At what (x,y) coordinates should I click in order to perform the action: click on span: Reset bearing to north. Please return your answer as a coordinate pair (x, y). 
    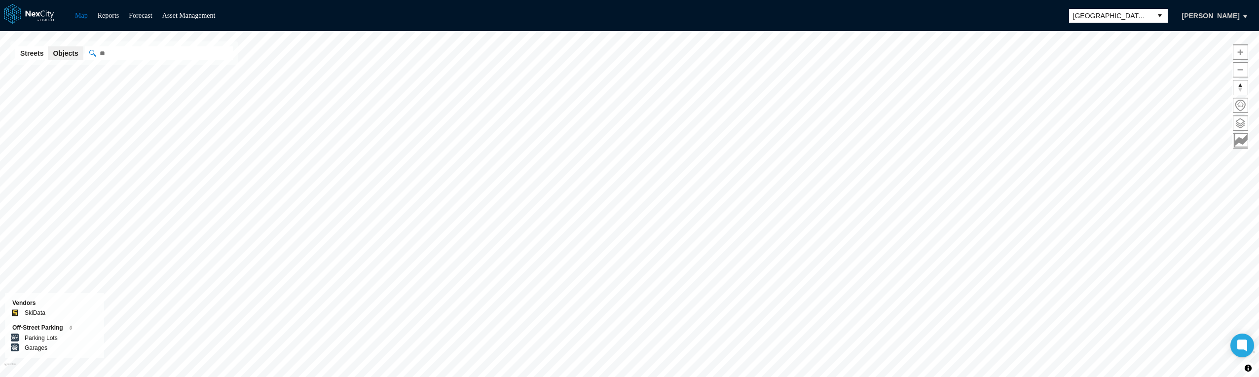
    Looking at the image, I should click on (1240, 87).